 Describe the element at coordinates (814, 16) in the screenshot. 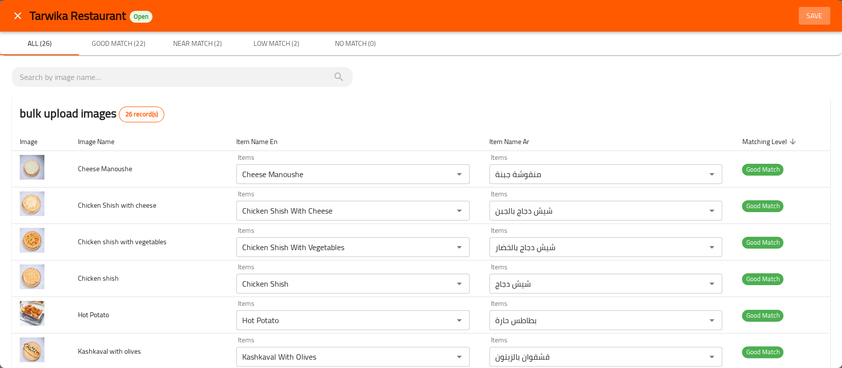

I see `span: Save` at that location.